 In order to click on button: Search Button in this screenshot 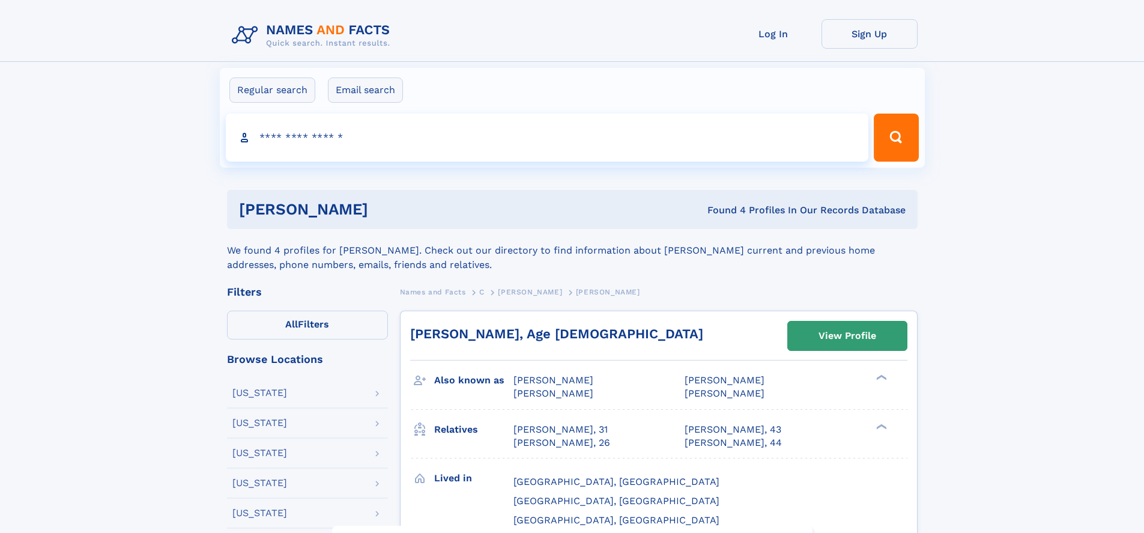, I will do `click(896, 138)`.